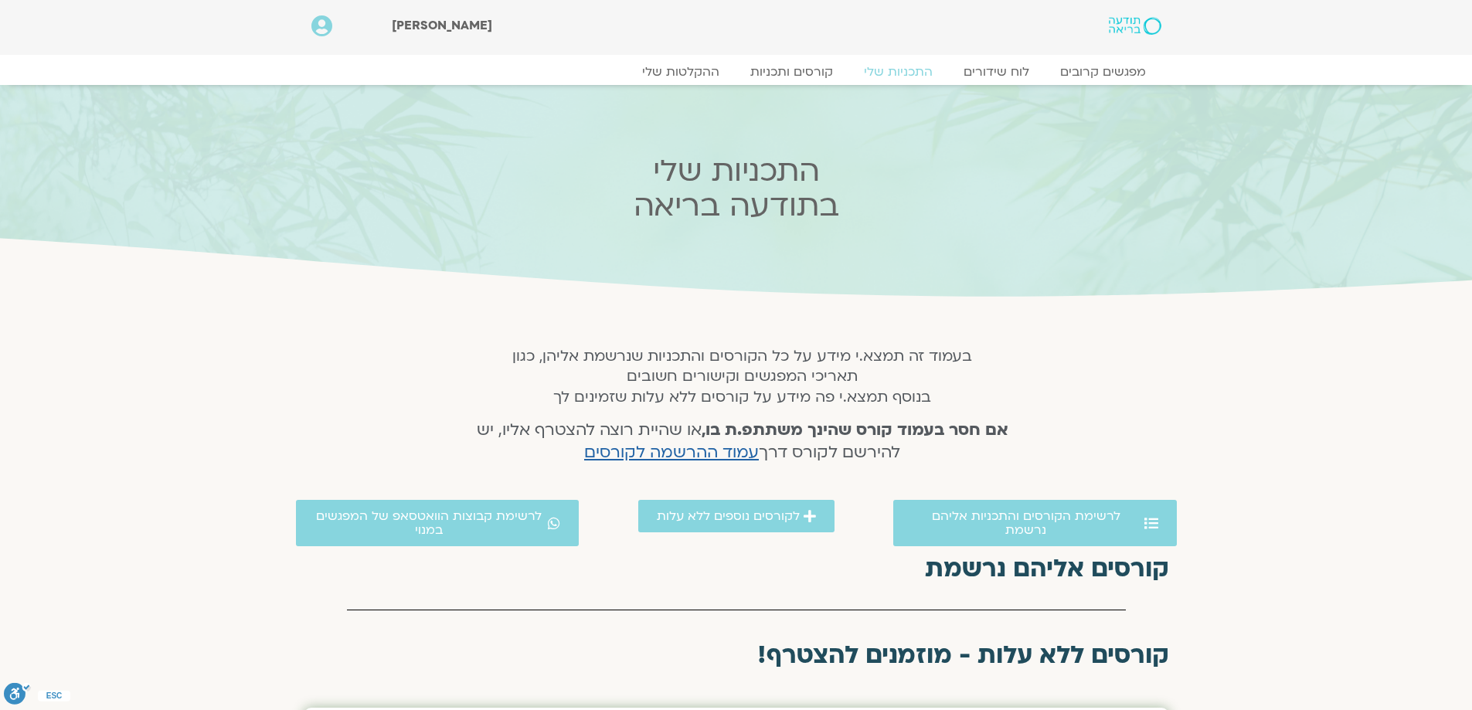 Image resolution: width=1472 pixels, height=710 pixels. What do you see at coordinates (430, 523) in the screenshot?
I see `span: לרשימת קבוצות הוואטסאפ של המפגשים במנוי` at bounding box center [430, 523].